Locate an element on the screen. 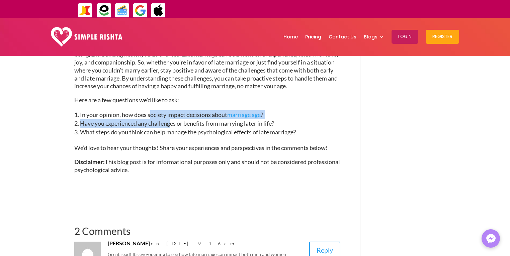 This screenshot has width=510, height=256. a: Contact Us is located at coordinates (342, 37).